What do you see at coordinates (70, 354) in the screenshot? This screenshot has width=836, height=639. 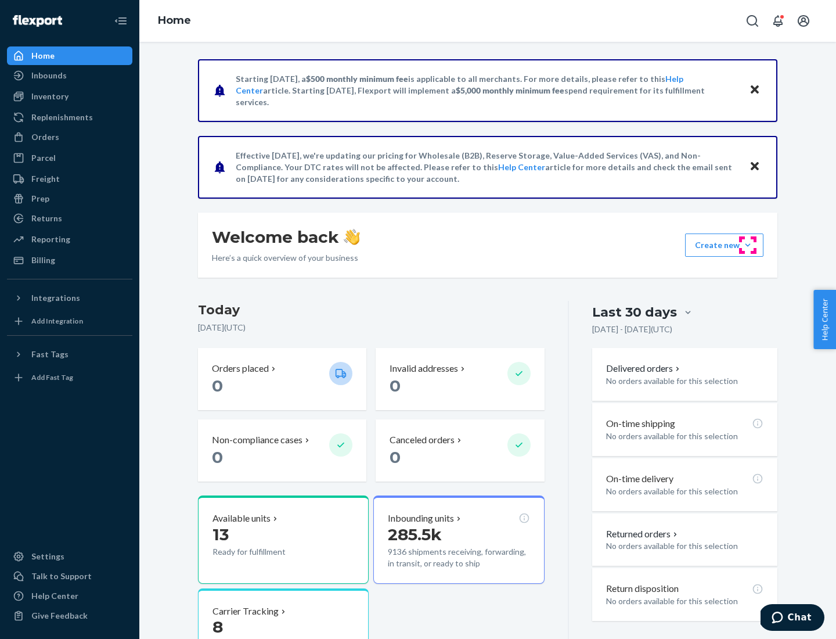 I see `button: Fast Tags` at bounding box center [70, 354].